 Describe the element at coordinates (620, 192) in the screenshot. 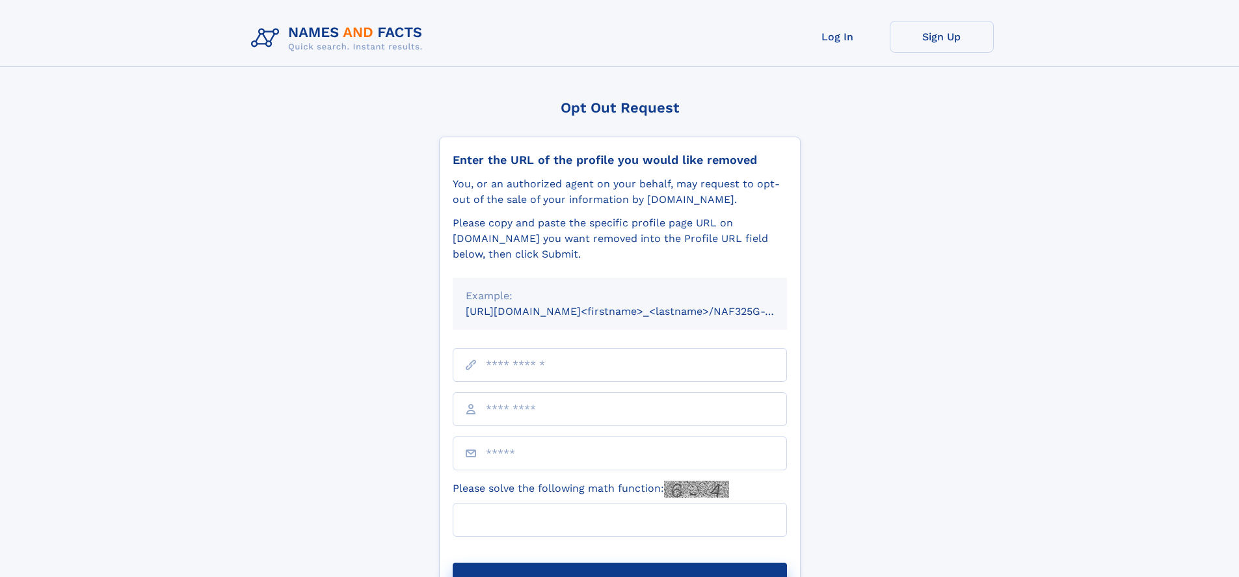

I see `div: You, or an authorized agent on your behalf, may request to opt-out of the sale of your informatio...` at that location.